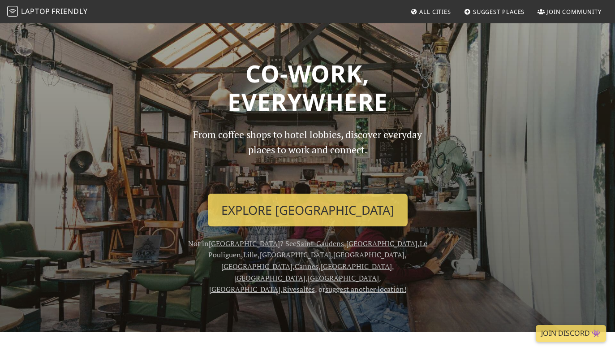 Image resolution: width=615 pixels, height=351 pixels. What do you see at coordinates (306, 266) in the screenshot?
I see `a: Cannes` at bounding box center [306, 266].